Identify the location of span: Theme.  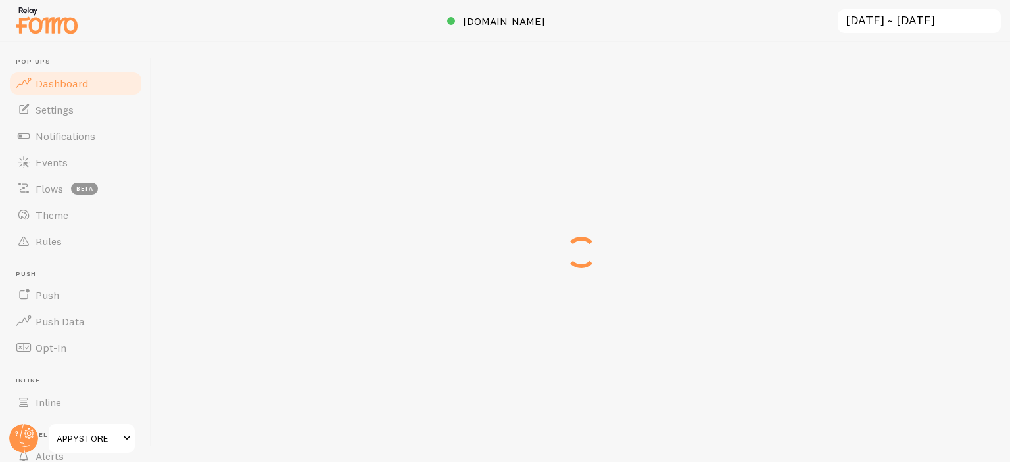
(52, 215).